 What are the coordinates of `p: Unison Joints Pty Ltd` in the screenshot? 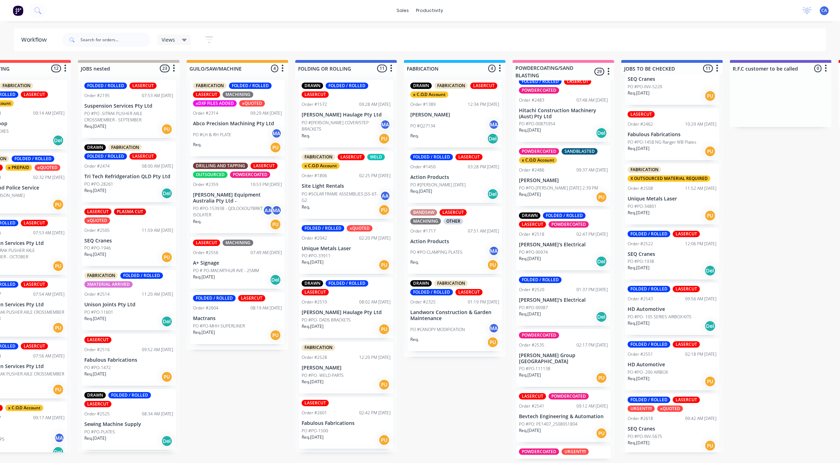 It's located at (129, 304).